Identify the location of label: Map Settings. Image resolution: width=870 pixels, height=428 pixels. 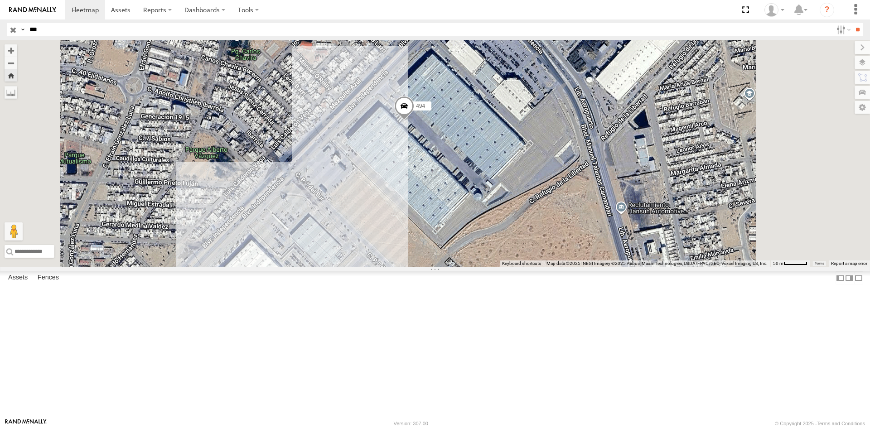
(863, 107).